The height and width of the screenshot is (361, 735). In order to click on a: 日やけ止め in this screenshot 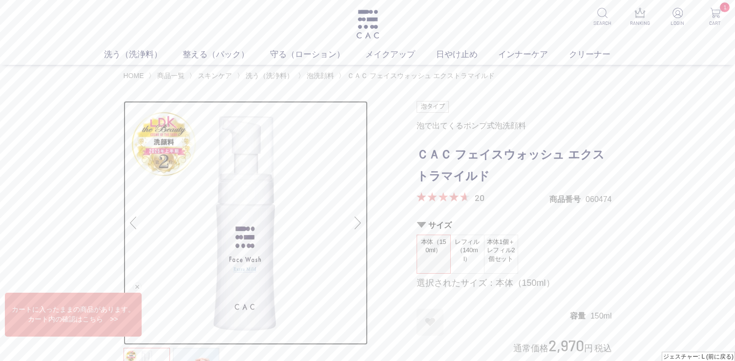, I will do `click(467, 55)`.